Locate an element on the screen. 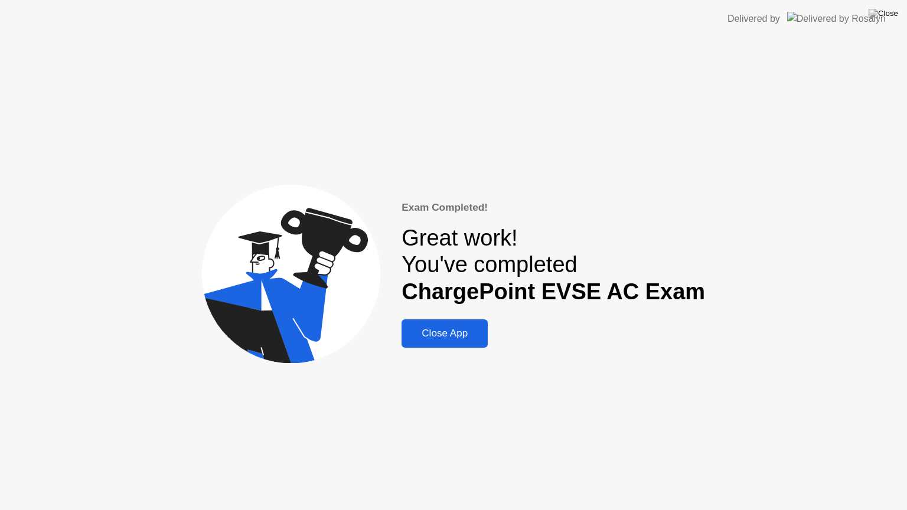 This screenshot has height=510, width=907. button: Close App is located at coordinates (445, 334).